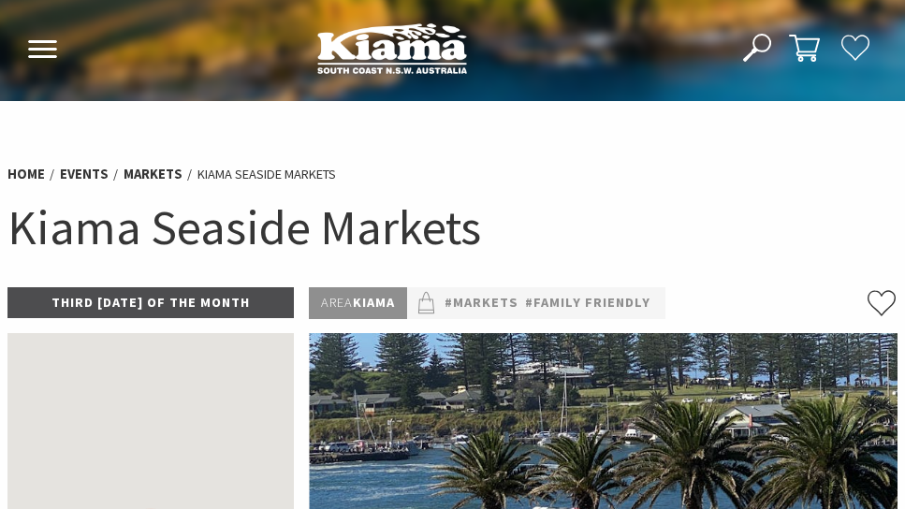  Describe the element at coordinates (337, 302) in the screenshot. I see `span: Area` at that location.